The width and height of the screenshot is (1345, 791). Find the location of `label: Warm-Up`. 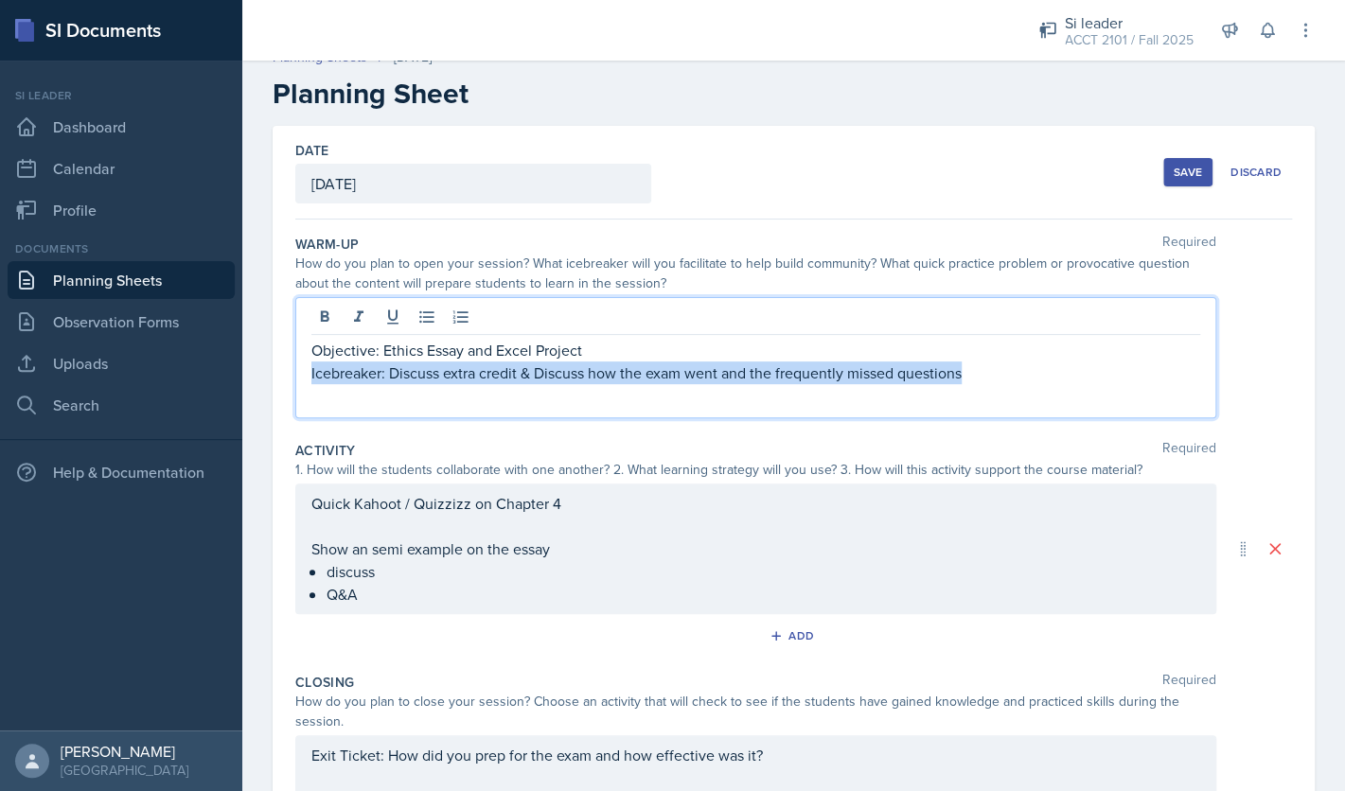

label: Warm-Up is located at coordinates (327, 244).